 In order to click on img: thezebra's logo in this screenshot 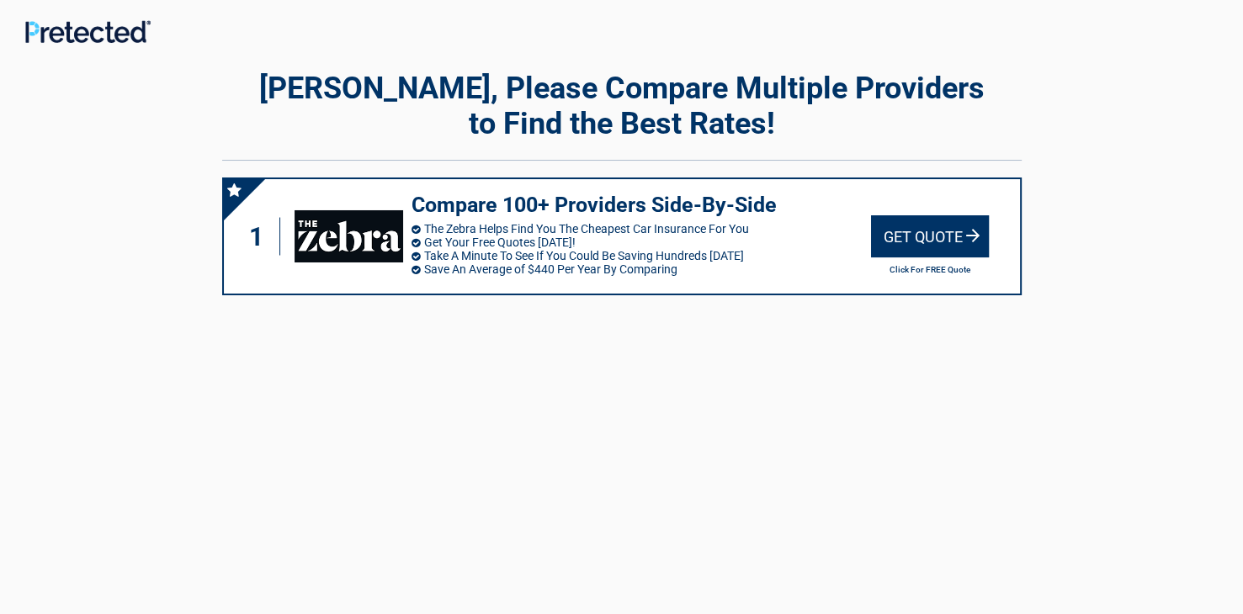, I will do `click(348, 237)`.